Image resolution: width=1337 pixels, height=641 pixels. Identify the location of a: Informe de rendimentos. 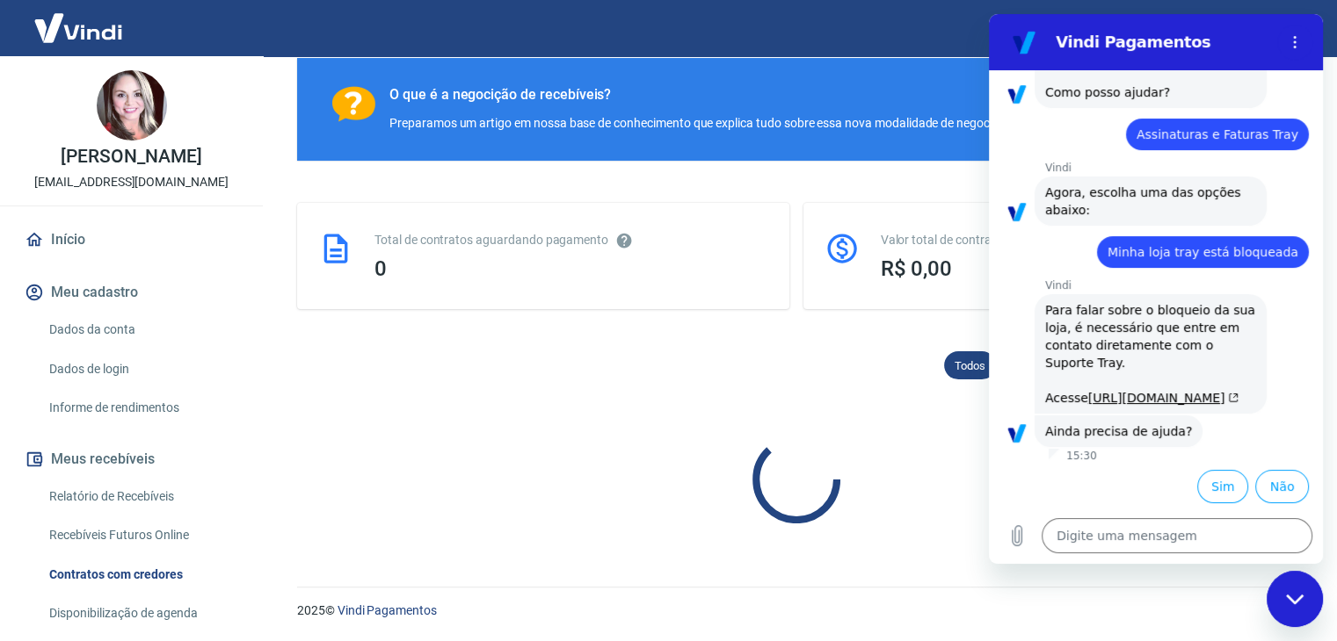
(141, 408).